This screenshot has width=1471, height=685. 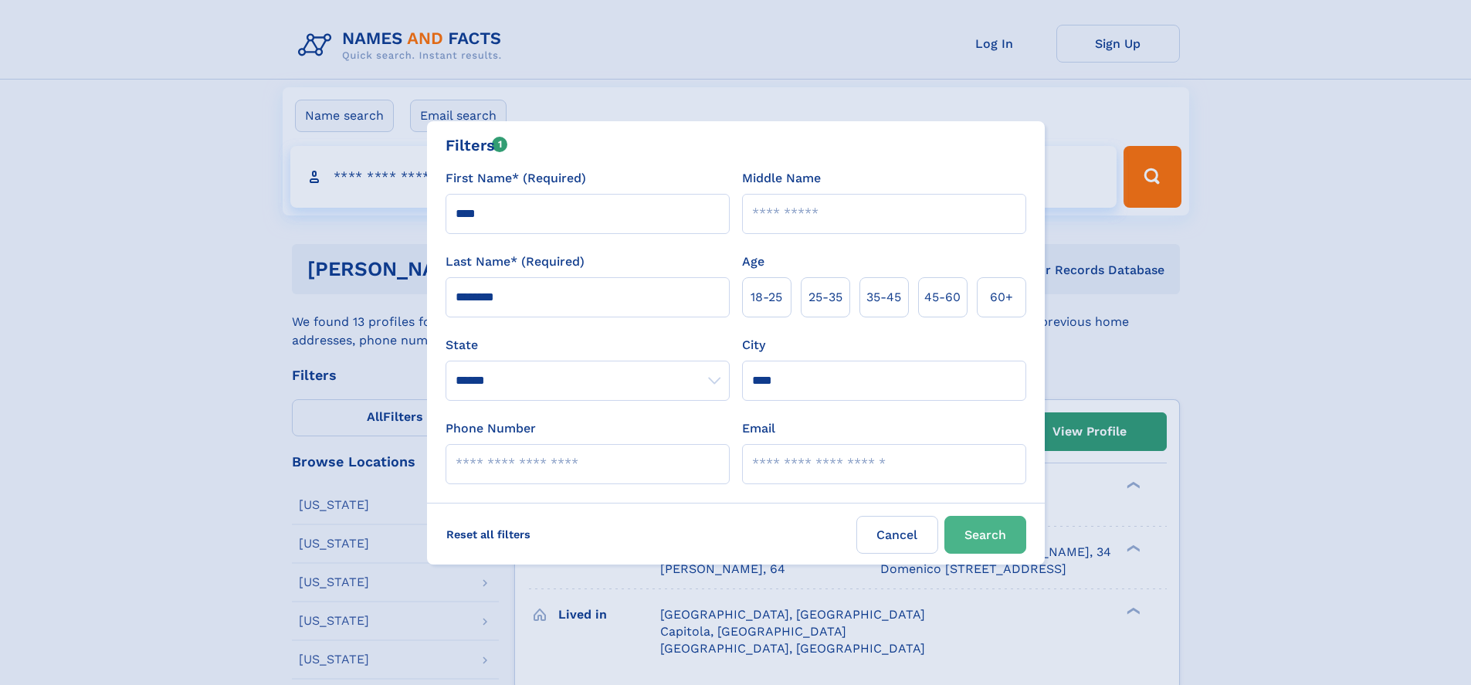 I want to click on label: First Name* (Required), so click(x=516, y=178).